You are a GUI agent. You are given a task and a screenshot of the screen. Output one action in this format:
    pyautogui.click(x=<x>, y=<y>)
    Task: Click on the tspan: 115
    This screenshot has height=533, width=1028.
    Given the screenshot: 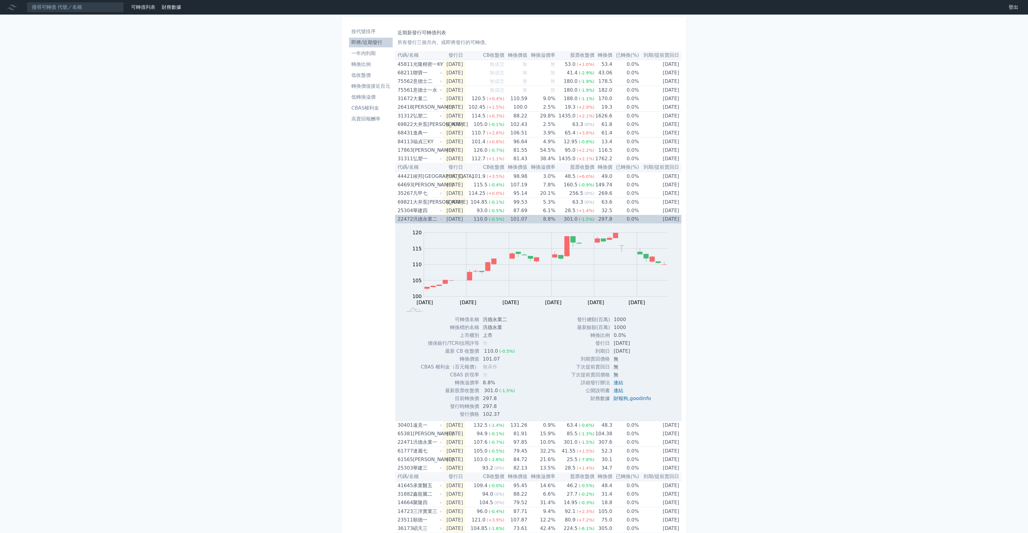 What is the action you would take?
    pyautogui.click(x=417, y=249)
    